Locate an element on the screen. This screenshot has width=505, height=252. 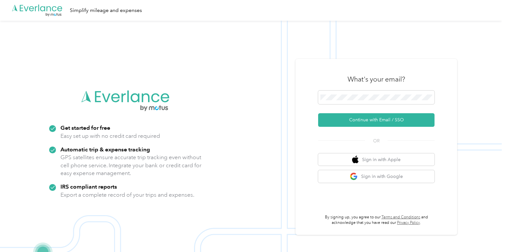
p: Easy set up with no credit card required is located at coordinates (110, 136).